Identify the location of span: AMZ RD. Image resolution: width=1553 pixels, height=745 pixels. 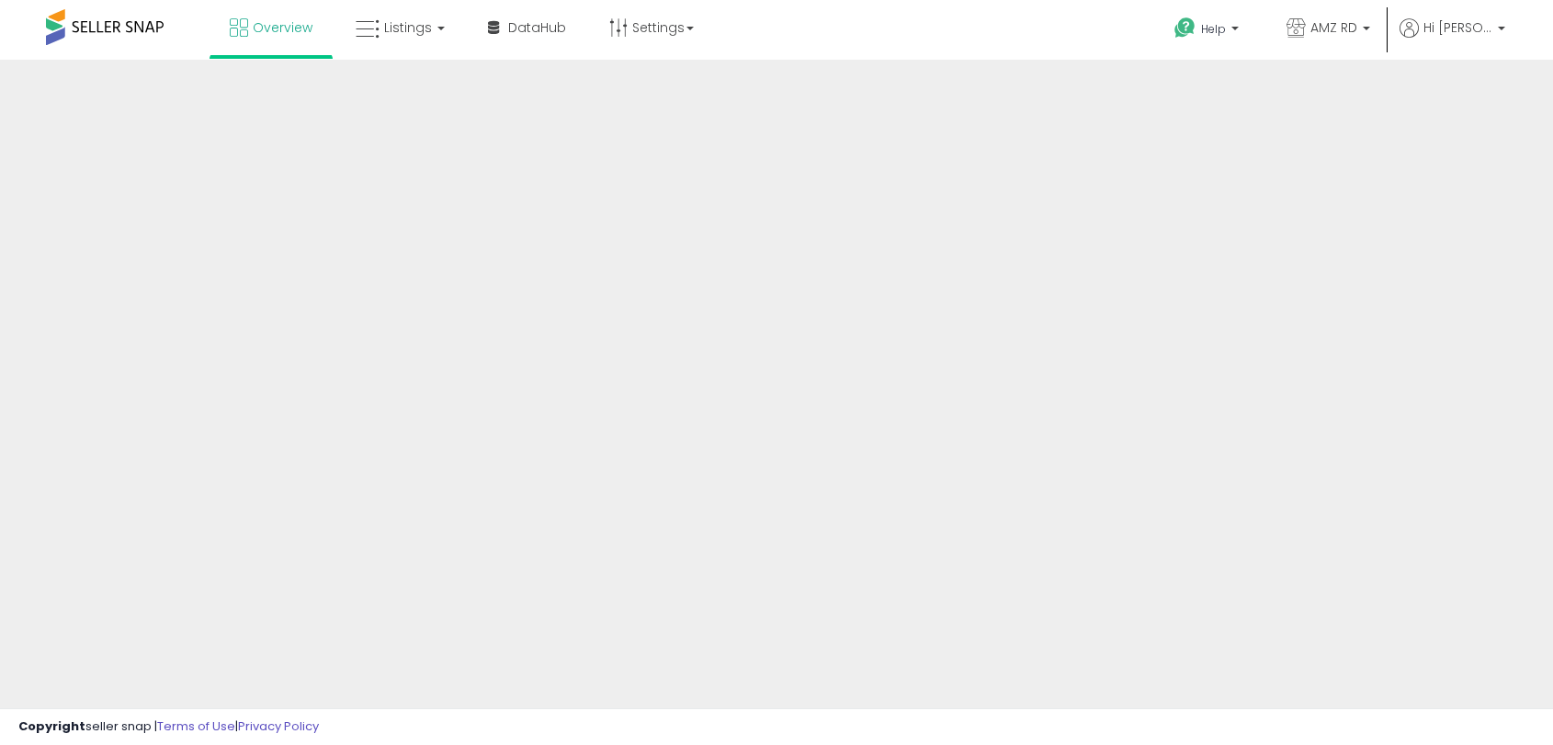
(1333, 28).